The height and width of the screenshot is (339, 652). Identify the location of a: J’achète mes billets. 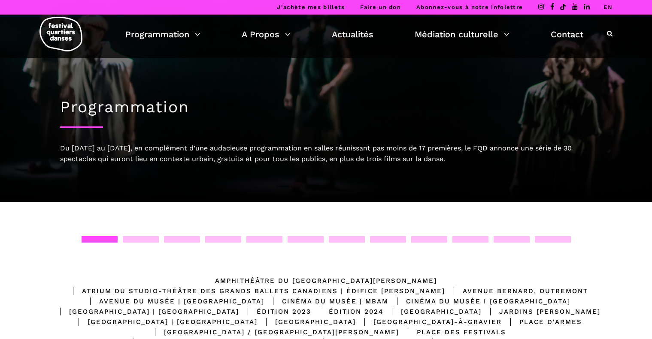
(311, 7).